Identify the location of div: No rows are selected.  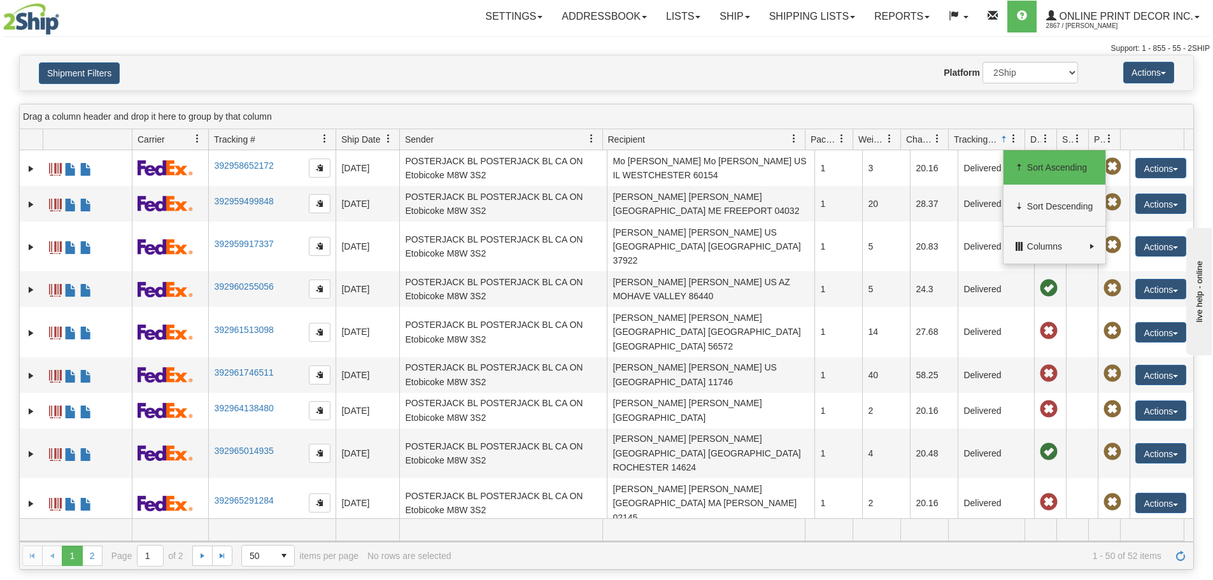
(409, 556).